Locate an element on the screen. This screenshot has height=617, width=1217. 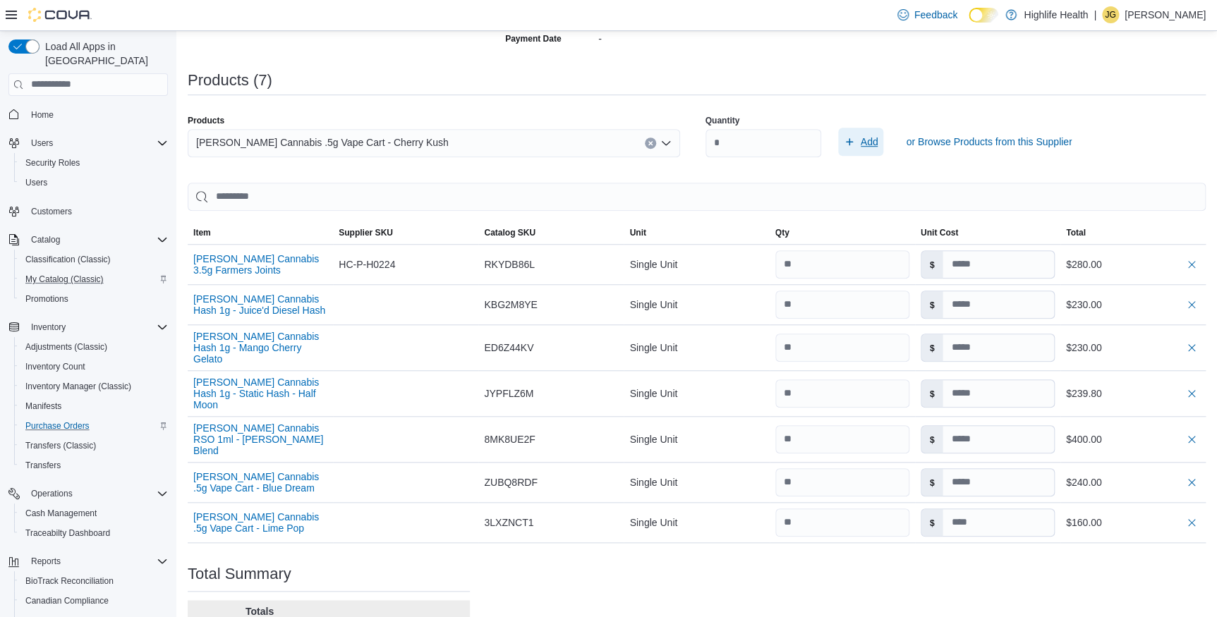
span: Inventory is located at coordinates (48, 327).